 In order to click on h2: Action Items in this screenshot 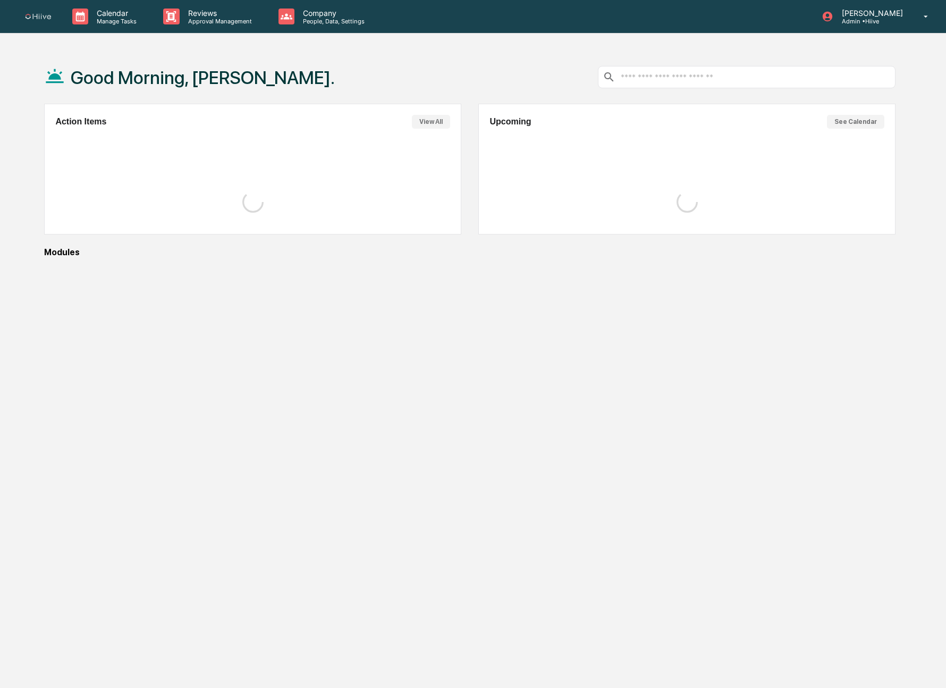, I will do `click(81, 122)`.